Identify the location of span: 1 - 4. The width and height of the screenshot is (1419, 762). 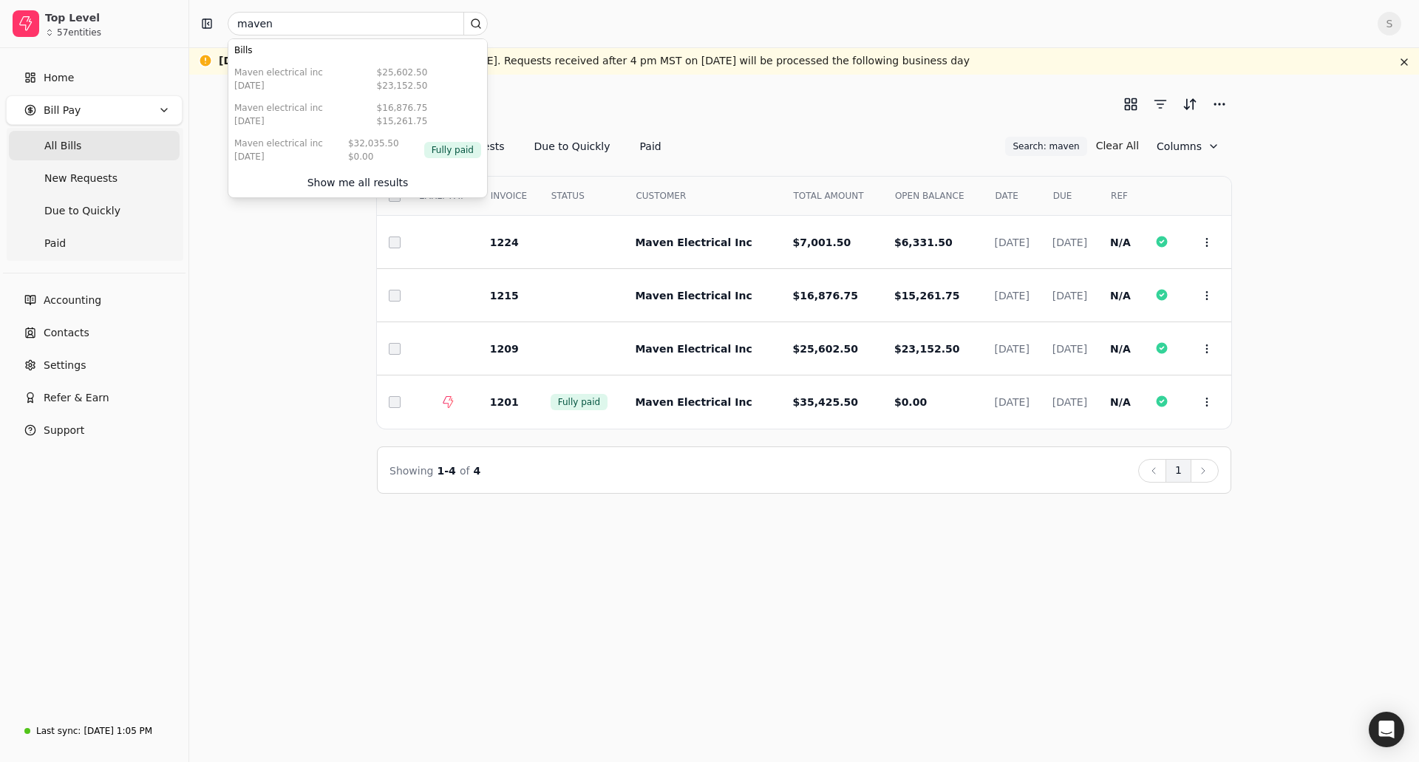
(446, 471).